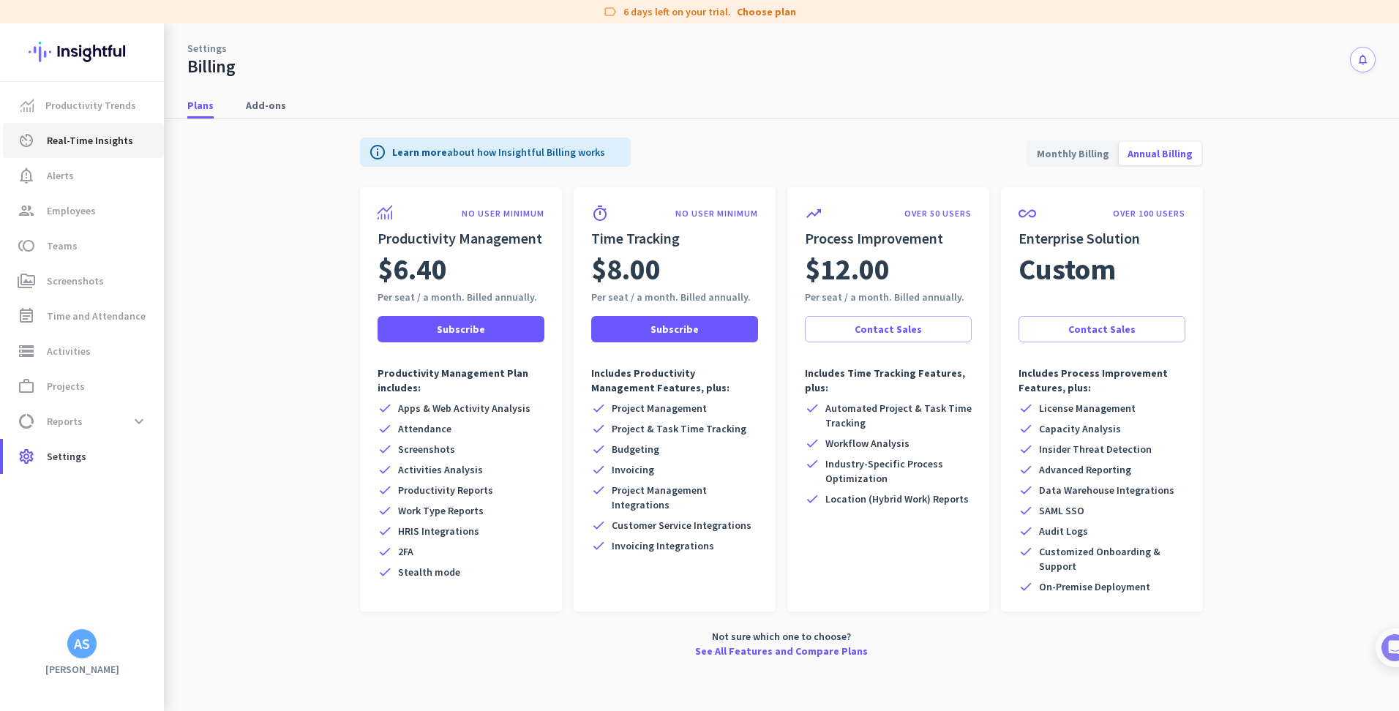 The width and height of the screenshot is (1399, 711). I want to click on span: Plans, so click(200, 105).